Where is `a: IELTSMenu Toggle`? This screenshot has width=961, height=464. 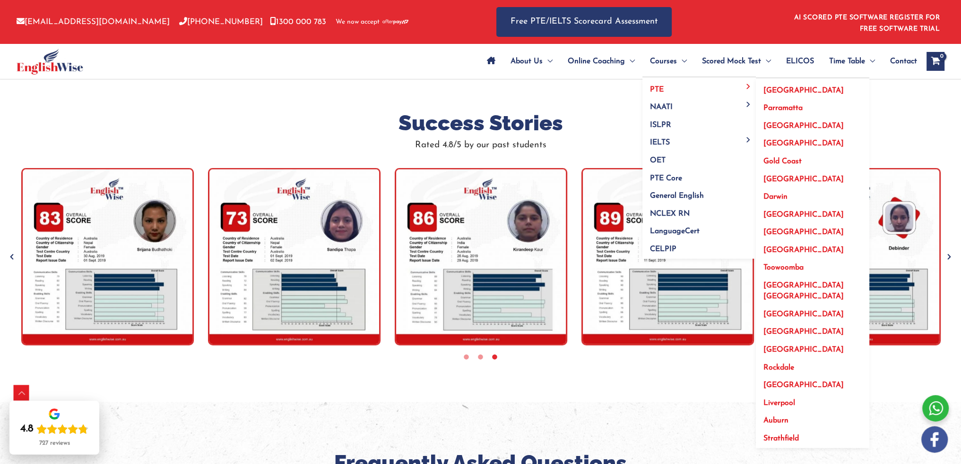 a: IELTSMenu Toggle is located at coordinates (699, 140).